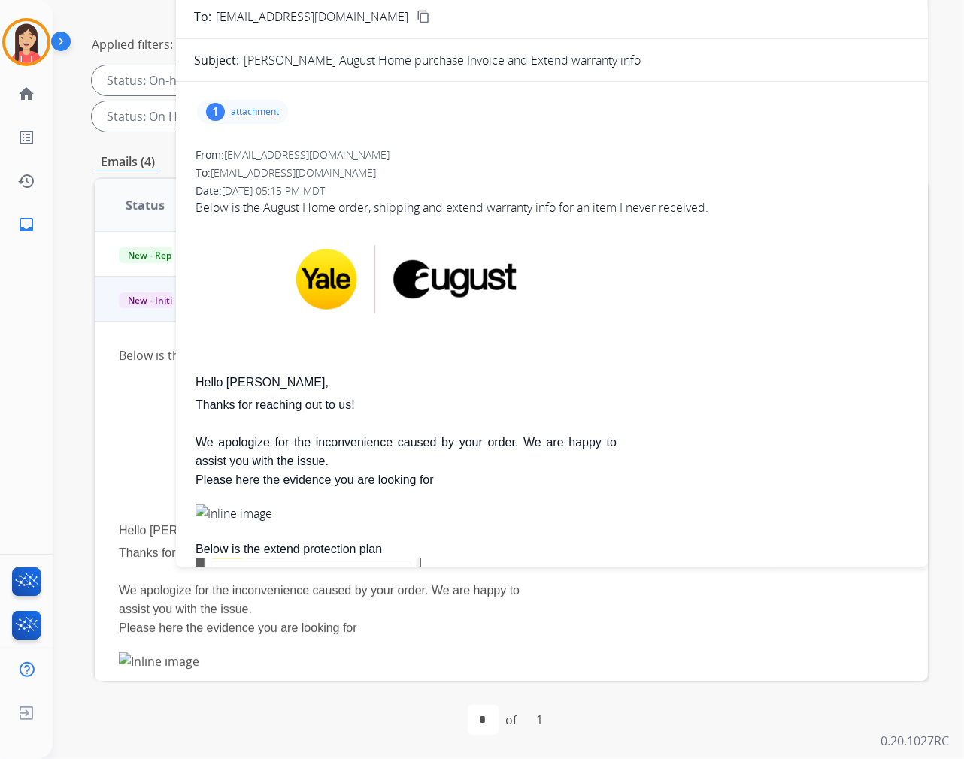 Image resolution: width=964 pixels, height=759 pixels. Describe the element at coordinates (128, 162) in the screenshot. I see `p: Emails (4)` at that location.